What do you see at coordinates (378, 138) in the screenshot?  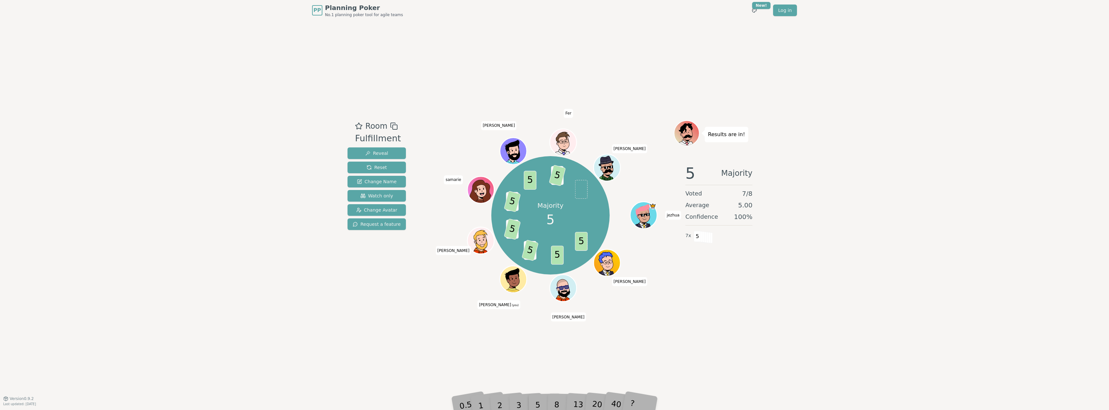 I see `div: Fulfillment` at bounding box center [378, 138].